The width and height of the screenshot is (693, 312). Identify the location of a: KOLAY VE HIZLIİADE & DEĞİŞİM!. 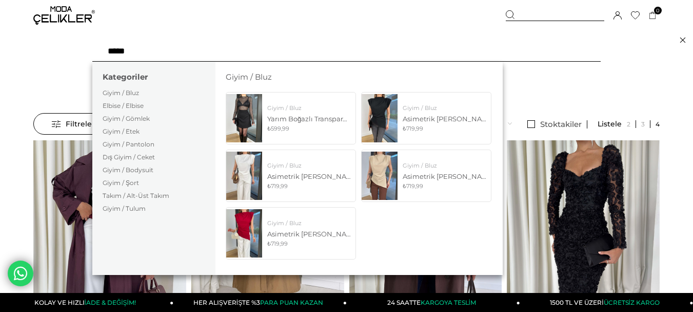
(87, 302).